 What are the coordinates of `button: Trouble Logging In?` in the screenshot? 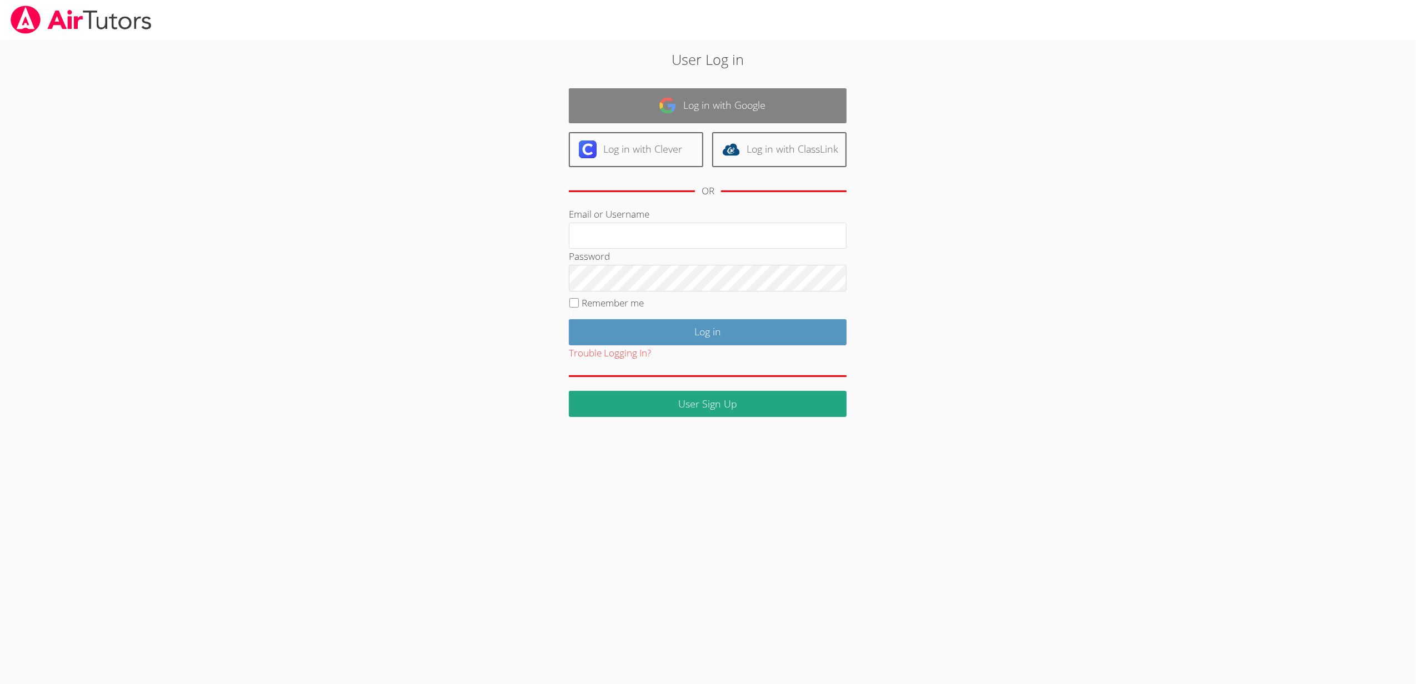 It's located at (610, 353).